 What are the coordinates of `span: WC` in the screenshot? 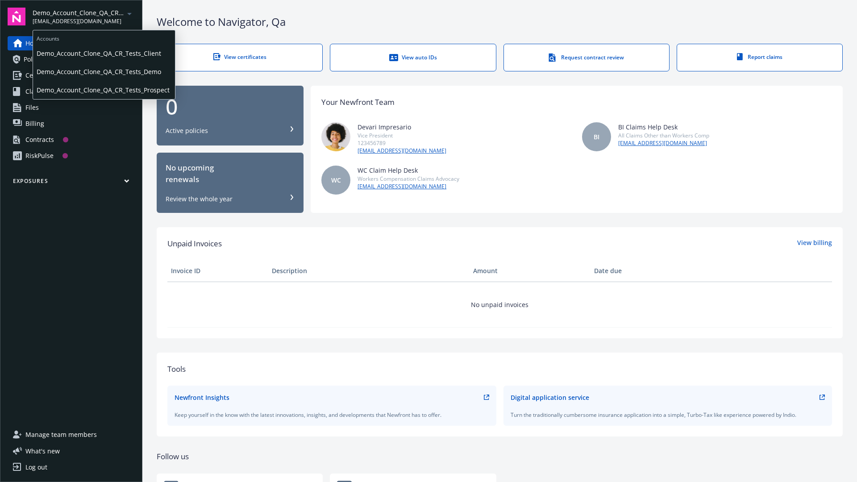 It's located at (336, 180).